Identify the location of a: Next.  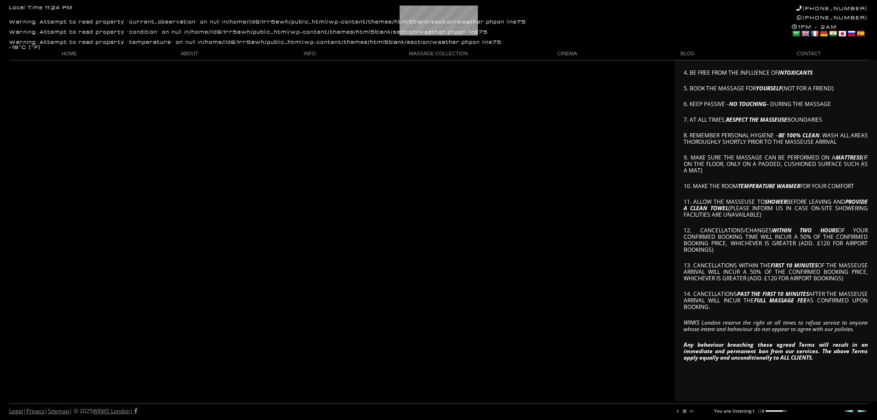
(863, 410).